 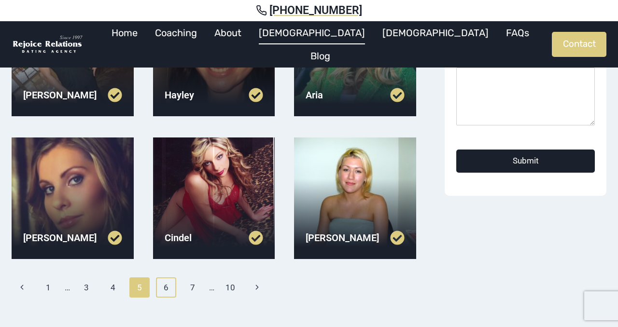 I want to click on a: FAQs, so click(x=517, y=33).